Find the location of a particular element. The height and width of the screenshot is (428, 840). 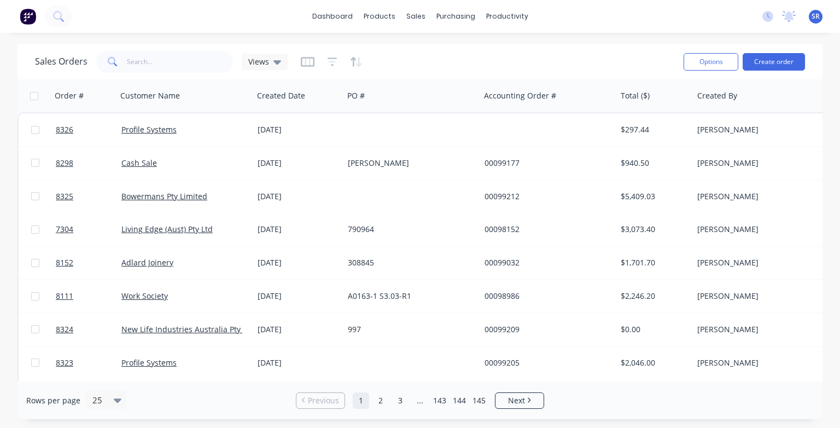

a: 8152 is located at coordinates (89, 263).